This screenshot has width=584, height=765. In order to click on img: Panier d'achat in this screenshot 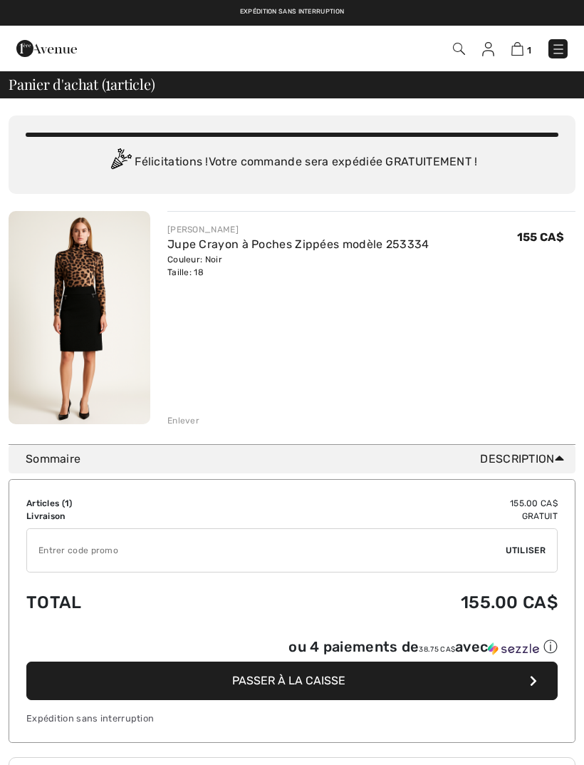, I will do `click(517, 48)`.